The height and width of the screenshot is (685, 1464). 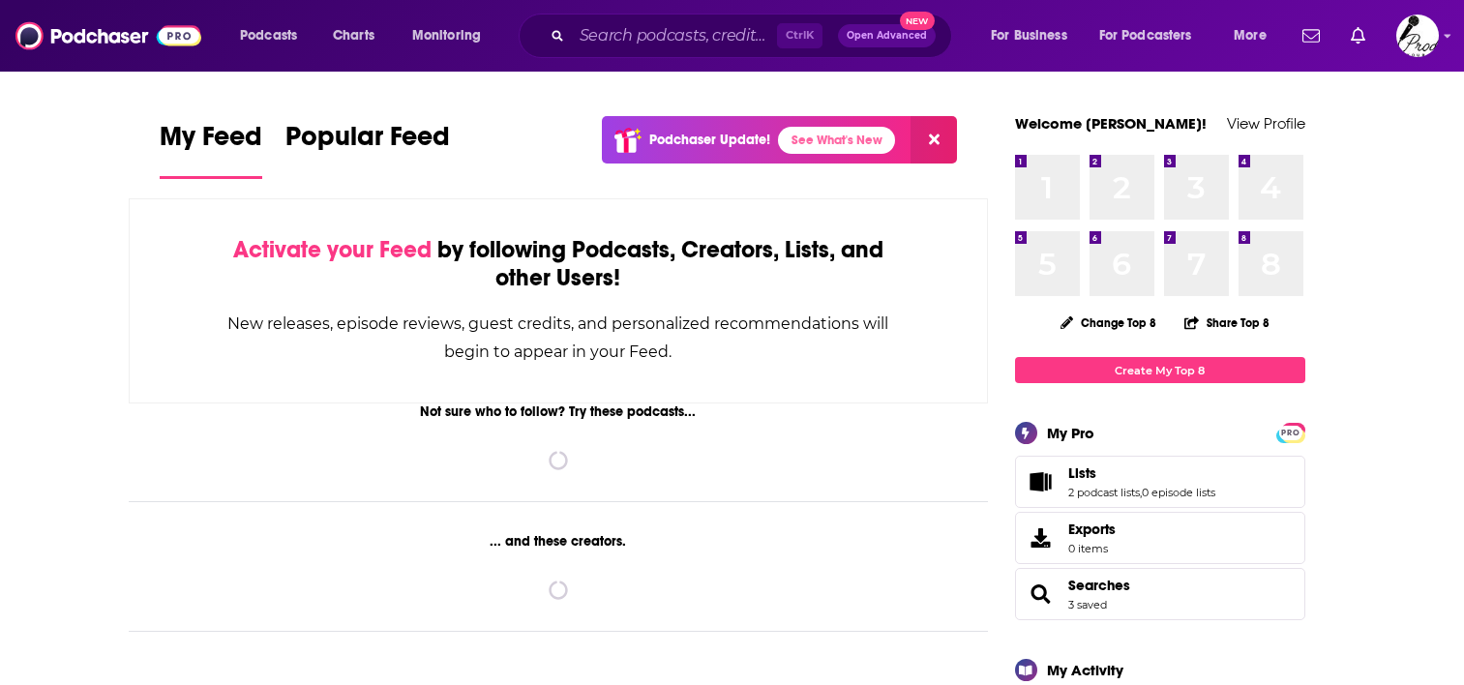 What do you see at coordinates (558, 541) in the screenshot?
I see `div: ... and these creators.` at bounding box center [558, 541].